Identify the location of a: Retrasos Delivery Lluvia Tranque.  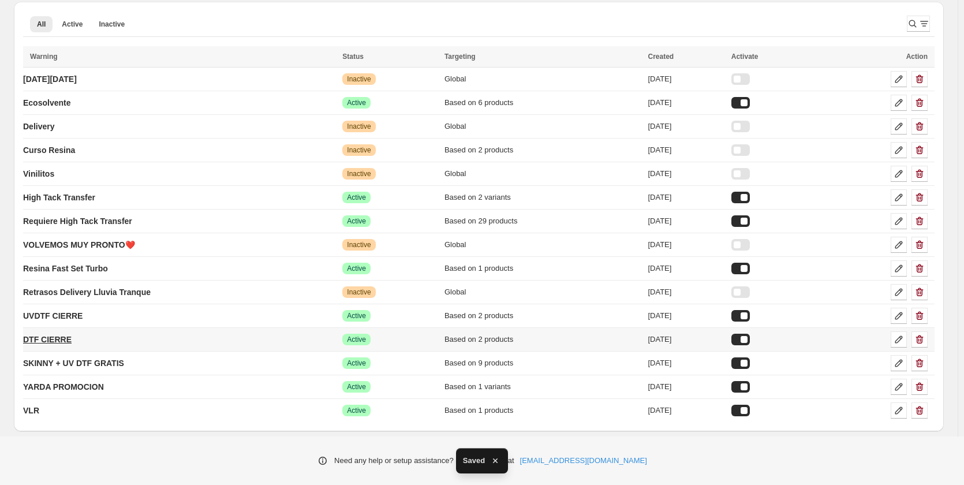
(87, 292).